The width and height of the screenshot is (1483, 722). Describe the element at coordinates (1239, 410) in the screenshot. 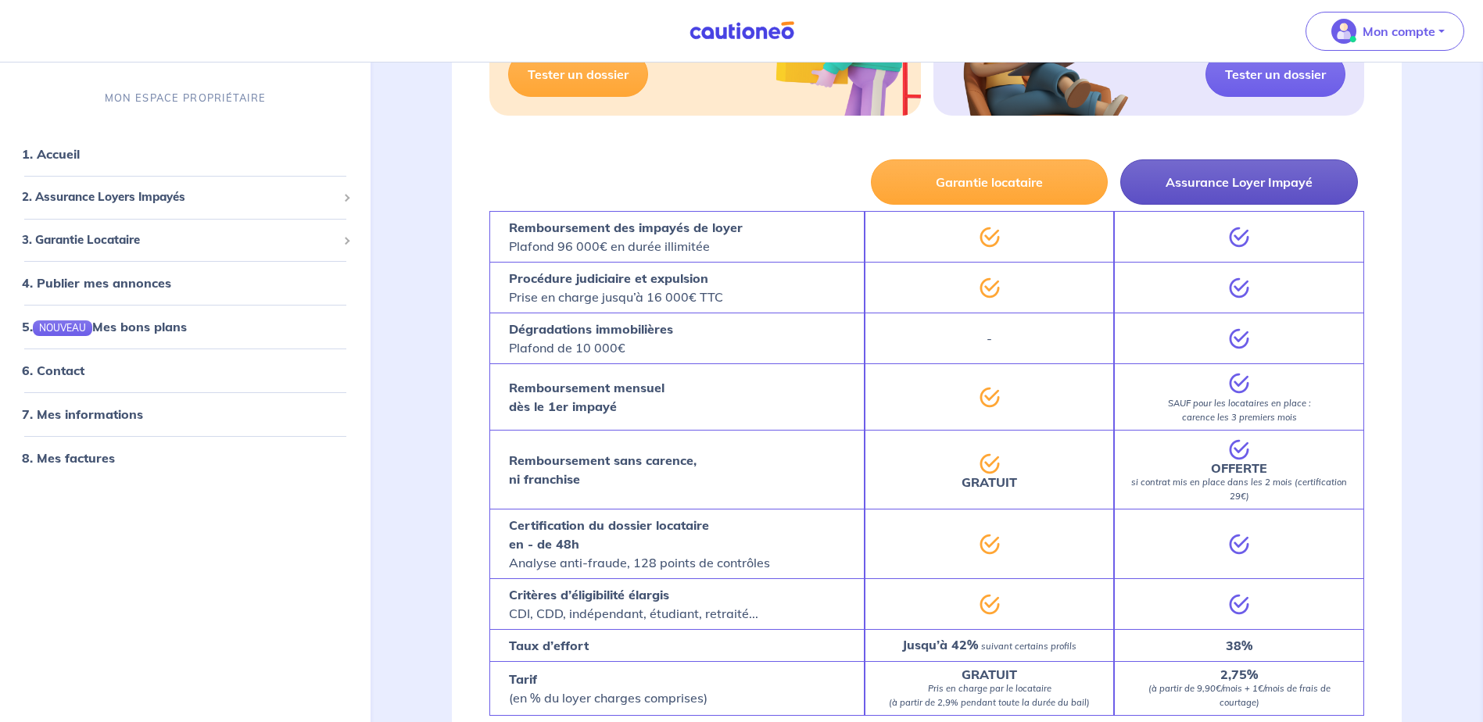

I see `em: SAUF pour les locataires en place : carence les 3 premiers mois` at that location.